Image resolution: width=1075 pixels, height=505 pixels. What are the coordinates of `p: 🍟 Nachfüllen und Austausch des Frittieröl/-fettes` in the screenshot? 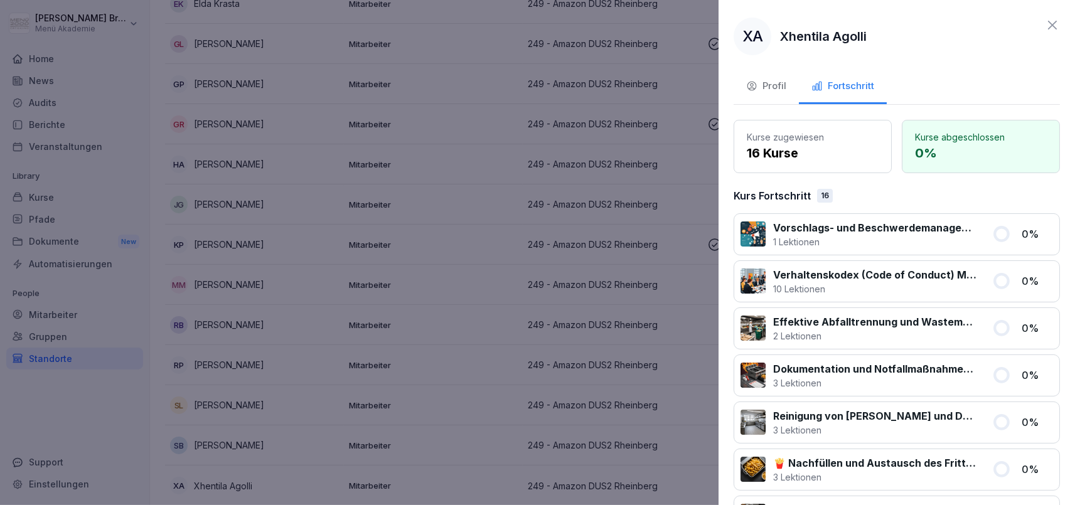 It's located at (875, 463).